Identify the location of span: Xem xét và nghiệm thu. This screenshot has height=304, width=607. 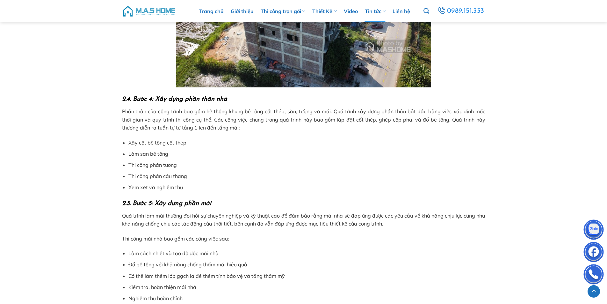
(155, 187).